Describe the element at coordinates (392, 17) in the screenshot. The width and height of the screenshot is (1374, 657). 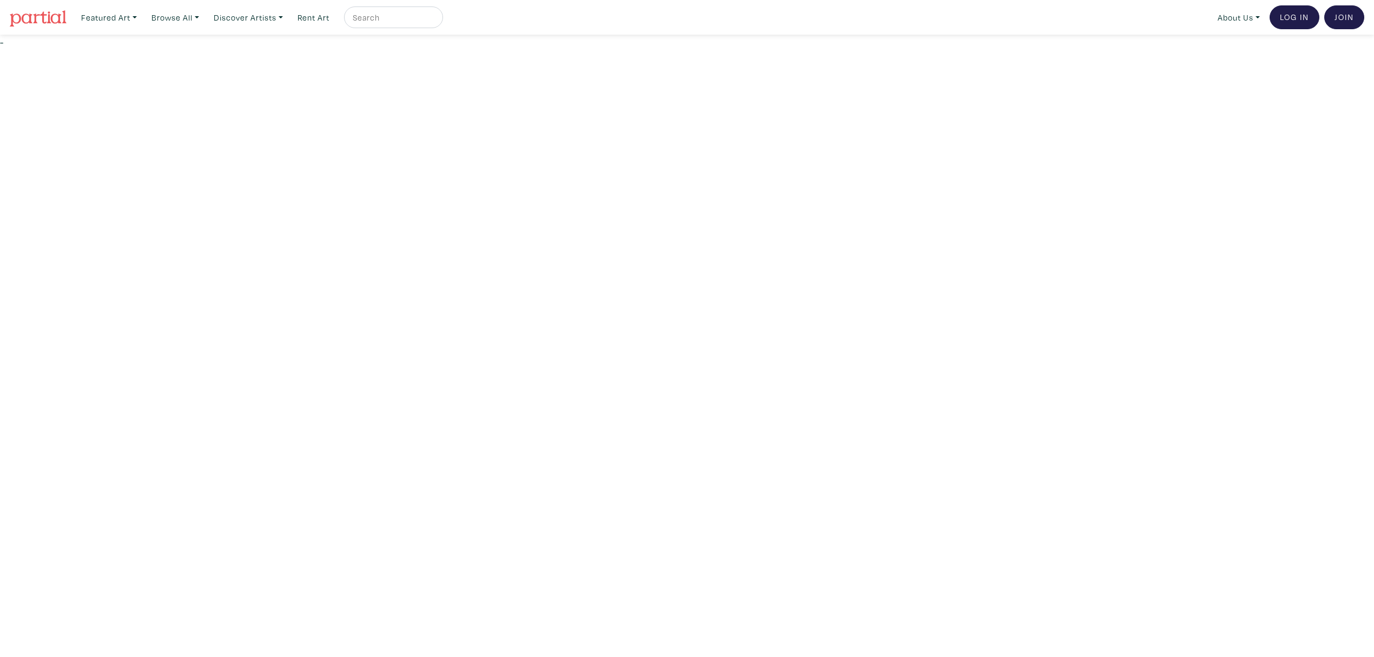
I see `input: Search` at that location.